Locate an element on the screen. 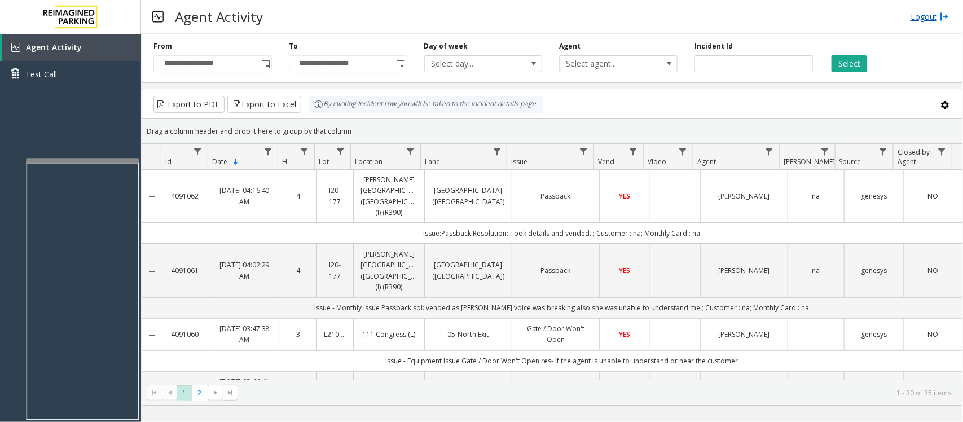 Image resolution: width=963 pixels, height=422 pixels. a: Location Filter Menu is located at coordinates (410, 151).